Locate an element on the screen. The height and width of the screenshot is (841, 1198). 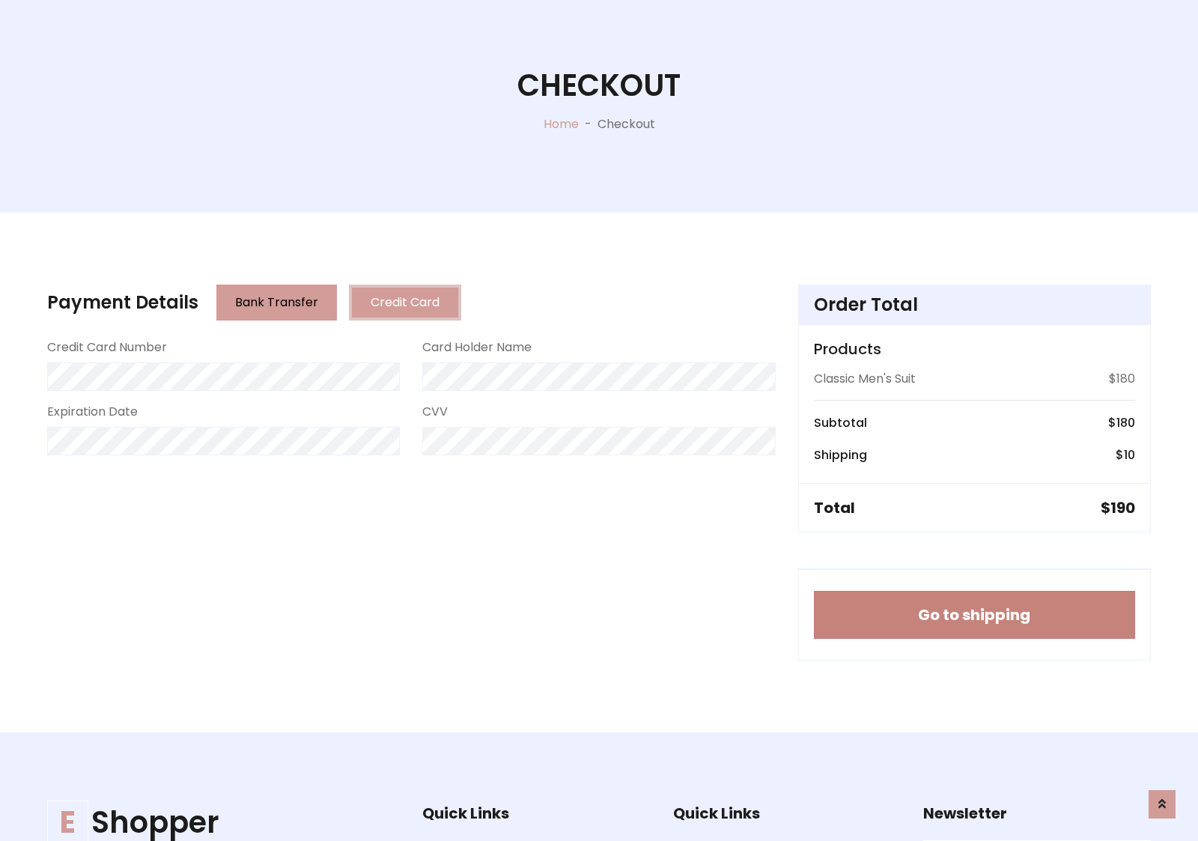
button: Credit Card is located at coordinates (405, 302).